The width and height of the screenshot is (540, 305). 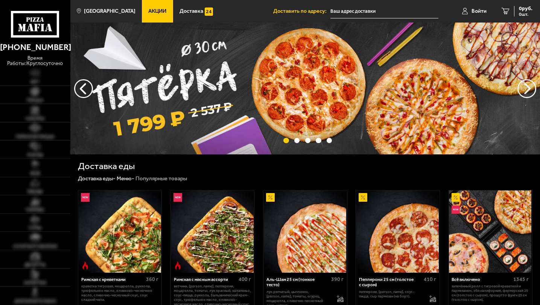 What do you see at coordinates (161, 179) in the screenshot?
I see `div: Популярные товары` at bounding box center [161, 179].